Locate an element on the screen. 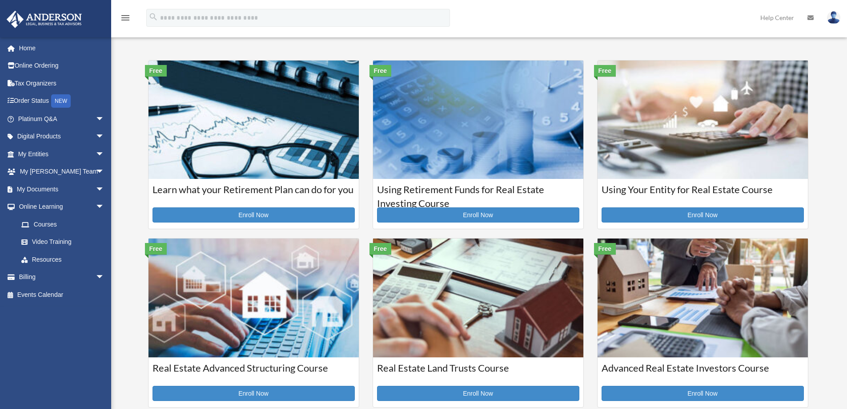  img: User Pic is located at coordinates (834, 17).